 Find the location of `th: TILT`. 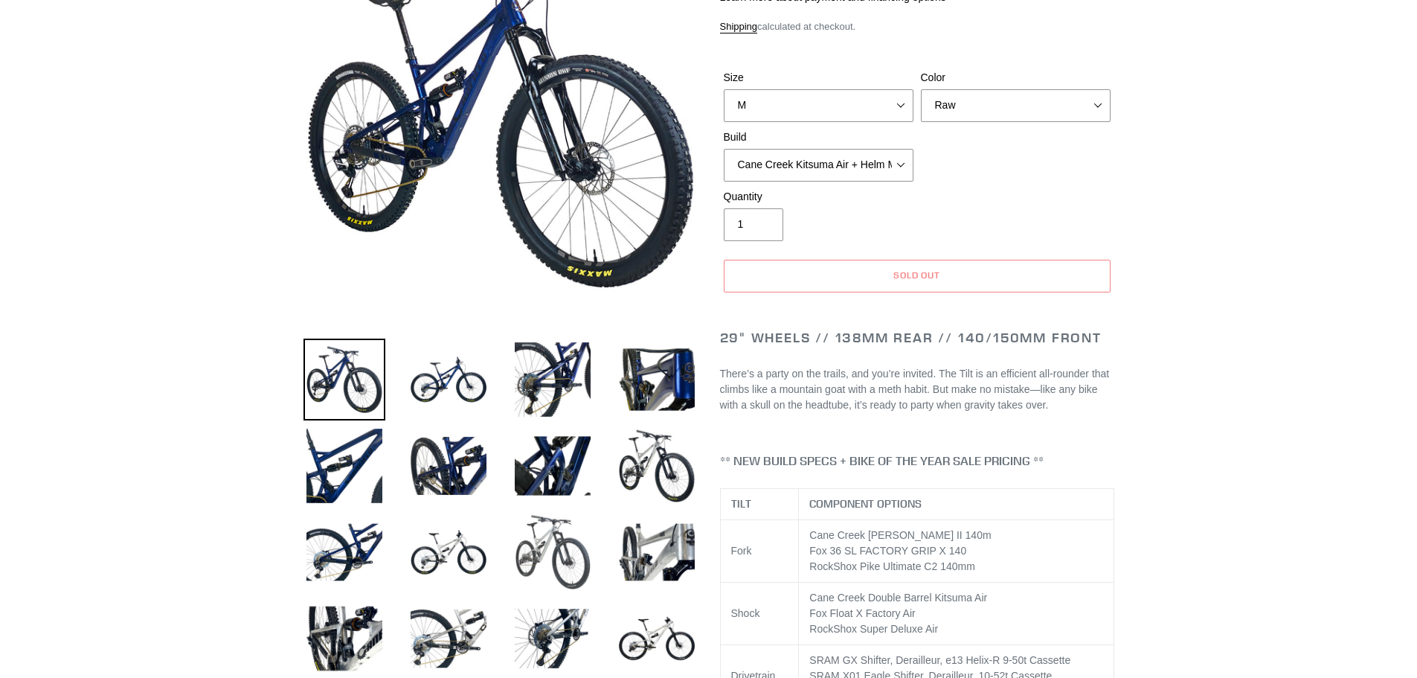

th: TILT is located at coordinates (759, 504).